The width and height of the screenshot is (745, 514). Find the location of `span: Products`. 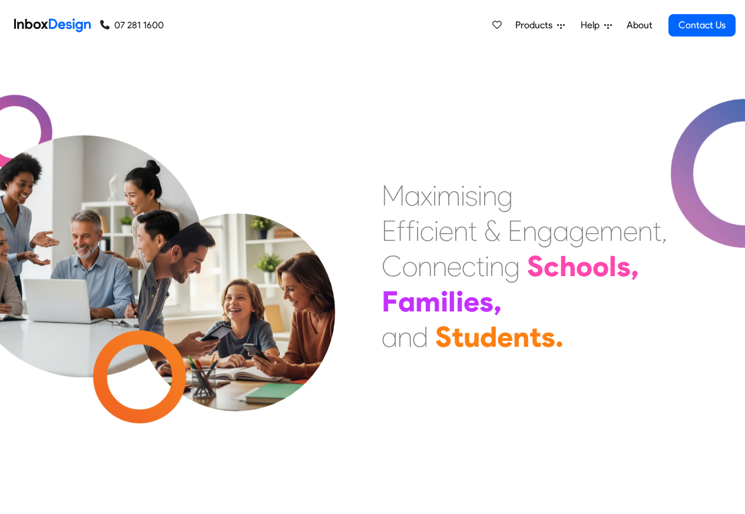

span: Products is located at coordinates (536, 25).